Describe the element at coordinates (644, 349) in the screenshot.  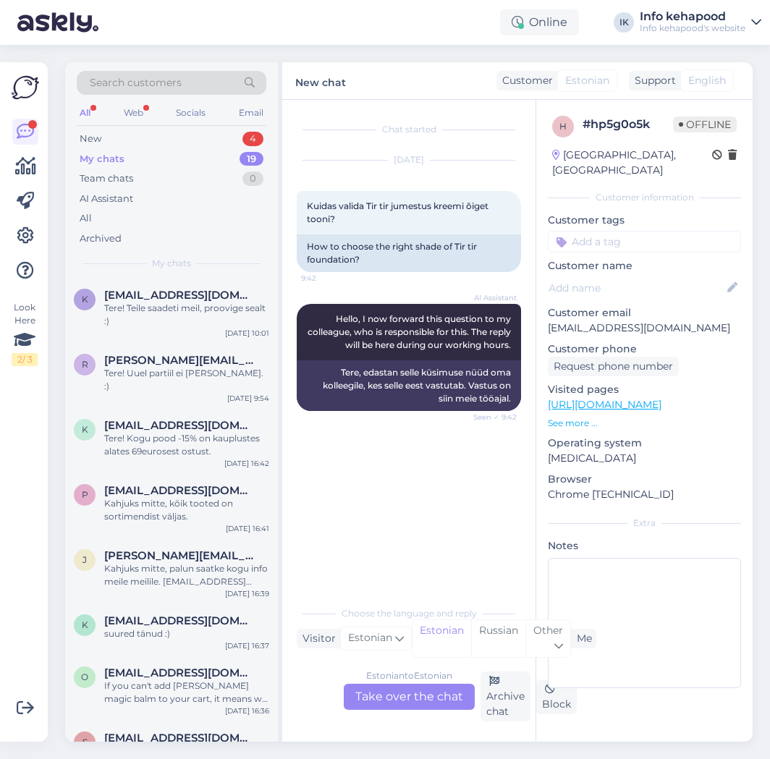
I see `p: Customer phone` at that location.